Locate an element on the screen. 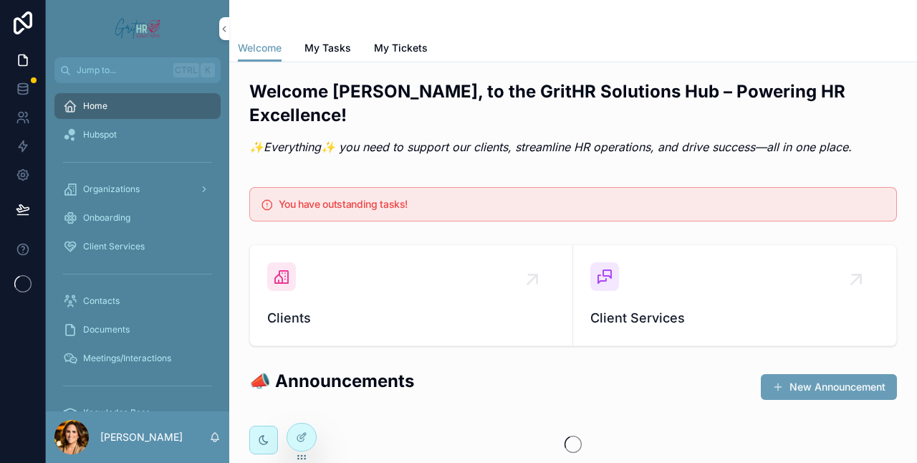 This screenshot has height=463, width=917. span: Onboarding is located at coordinates (107, 218).